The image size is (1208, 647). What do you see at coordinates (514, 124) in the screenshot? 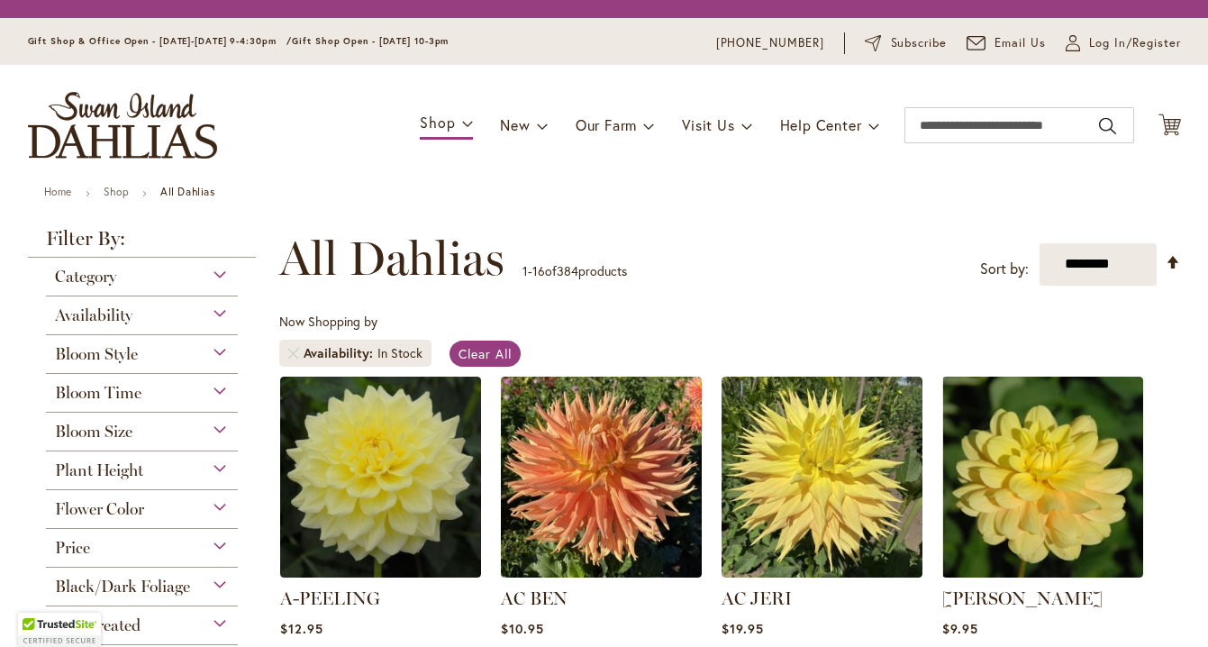
I see `span: New` at bounding box center [514, 124].